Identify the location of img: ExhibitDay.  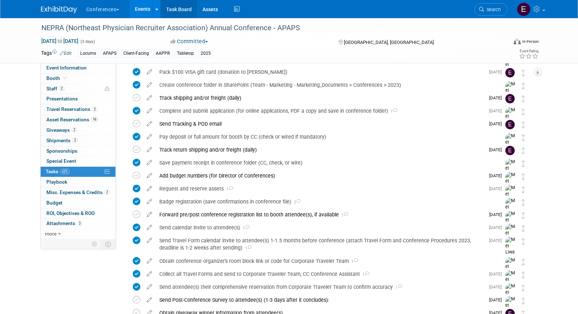
(59, 10).